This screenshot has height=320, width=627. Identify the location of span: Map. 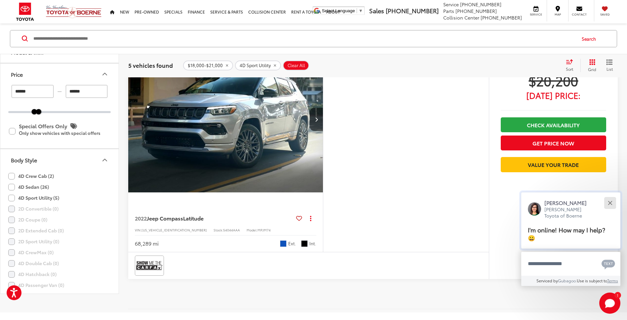
(558, 14).